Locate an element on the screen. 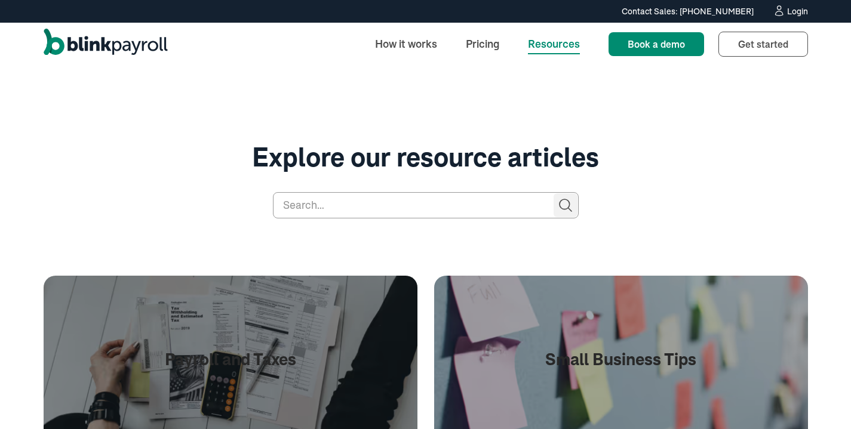 The width and height of the screenshot is (851, 429). a: Get started is located at coordinates (763, 44).